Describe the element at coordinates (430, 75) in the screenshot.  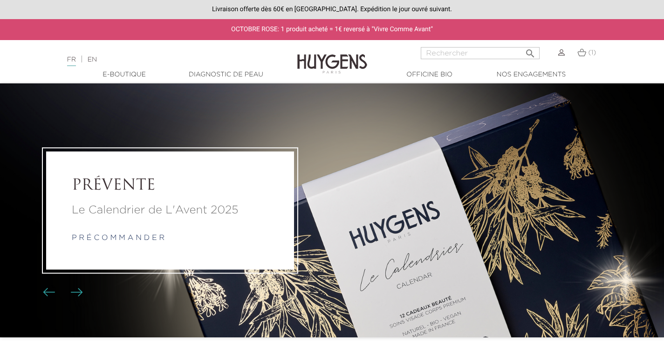
I see `a: Officine Bio` at that location.